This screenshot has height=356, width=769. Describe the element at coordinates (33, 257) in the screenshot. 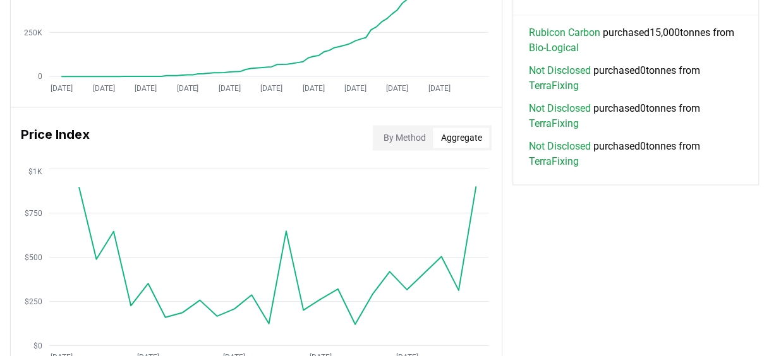

I see `tspan: $500` at that location.